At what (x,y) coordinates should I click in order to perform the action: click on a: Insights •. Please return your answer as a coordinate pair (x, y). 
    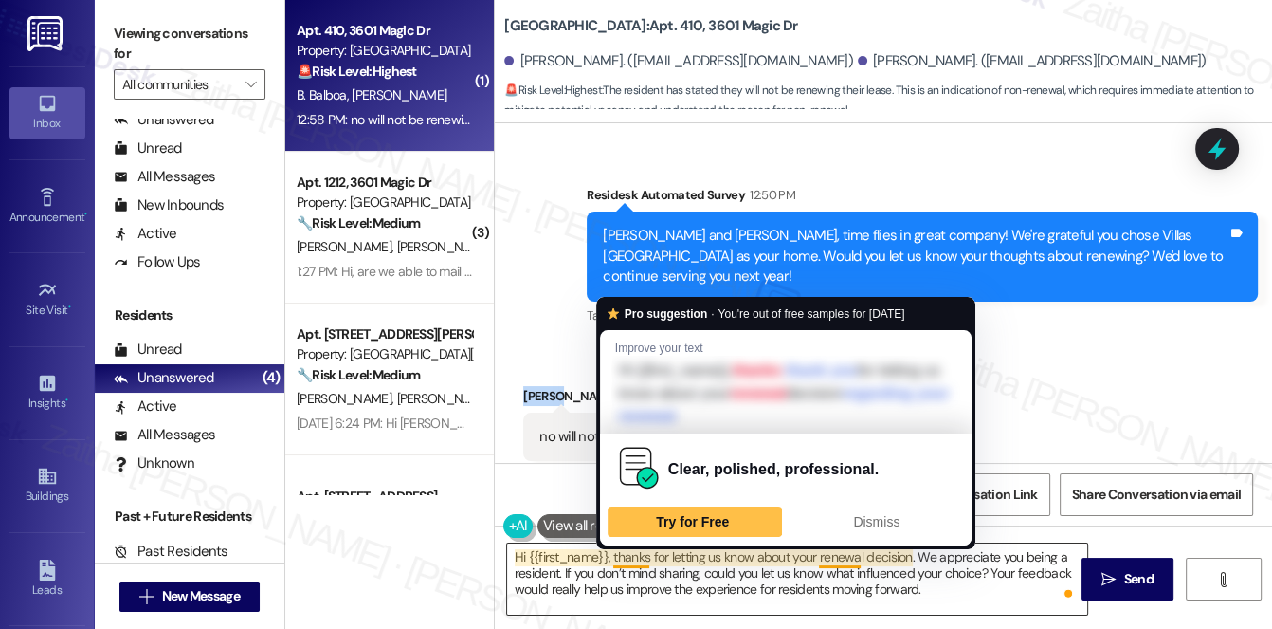
    Looking at the image, I should click on (47, 392).